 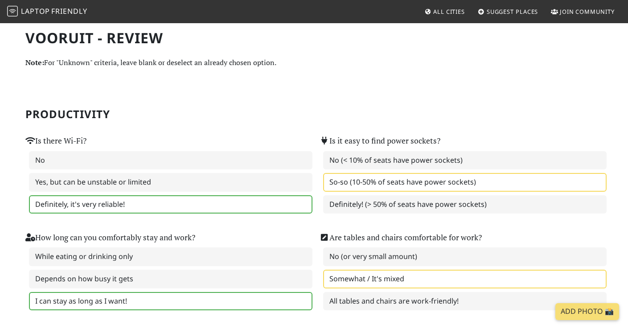 What do you see at coordinates (314, 114) in the screenshot?
I see `h2: Productivity` at bounding box center [314, 114].